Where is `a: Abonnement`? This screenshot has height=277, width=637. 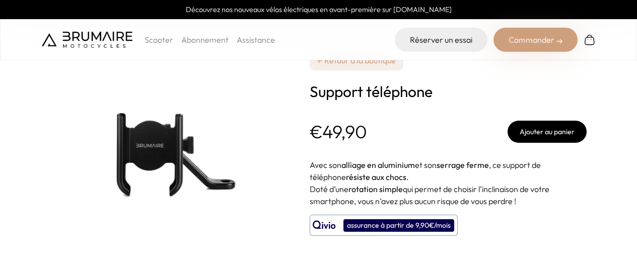 a: Abonnement is located at coordinates (205, 40).